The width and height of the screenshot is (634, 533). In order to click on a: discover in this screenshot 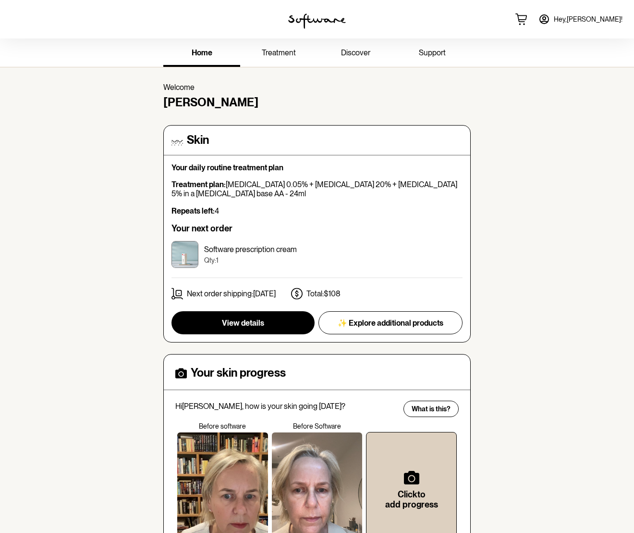, I will do `click(356, 53)`.